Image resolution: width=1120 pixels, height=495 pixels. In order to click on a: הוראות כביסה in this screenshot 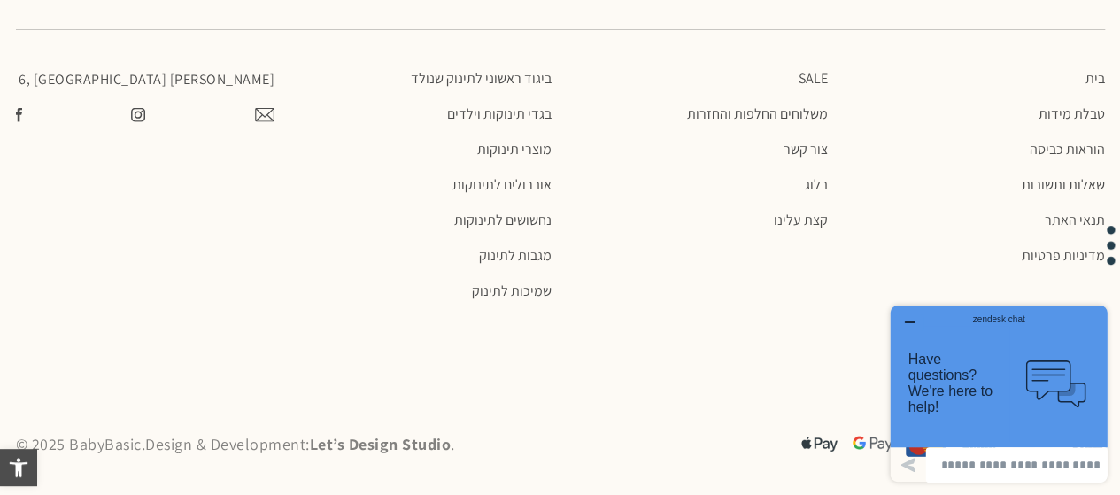, I will do `click(975, 150)`.